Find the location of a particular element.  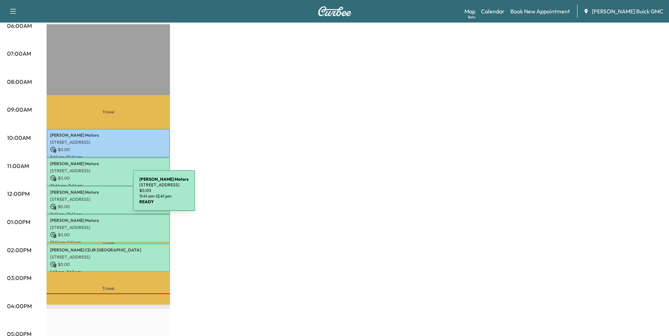

b: READY is located at coordinates (146, 202).